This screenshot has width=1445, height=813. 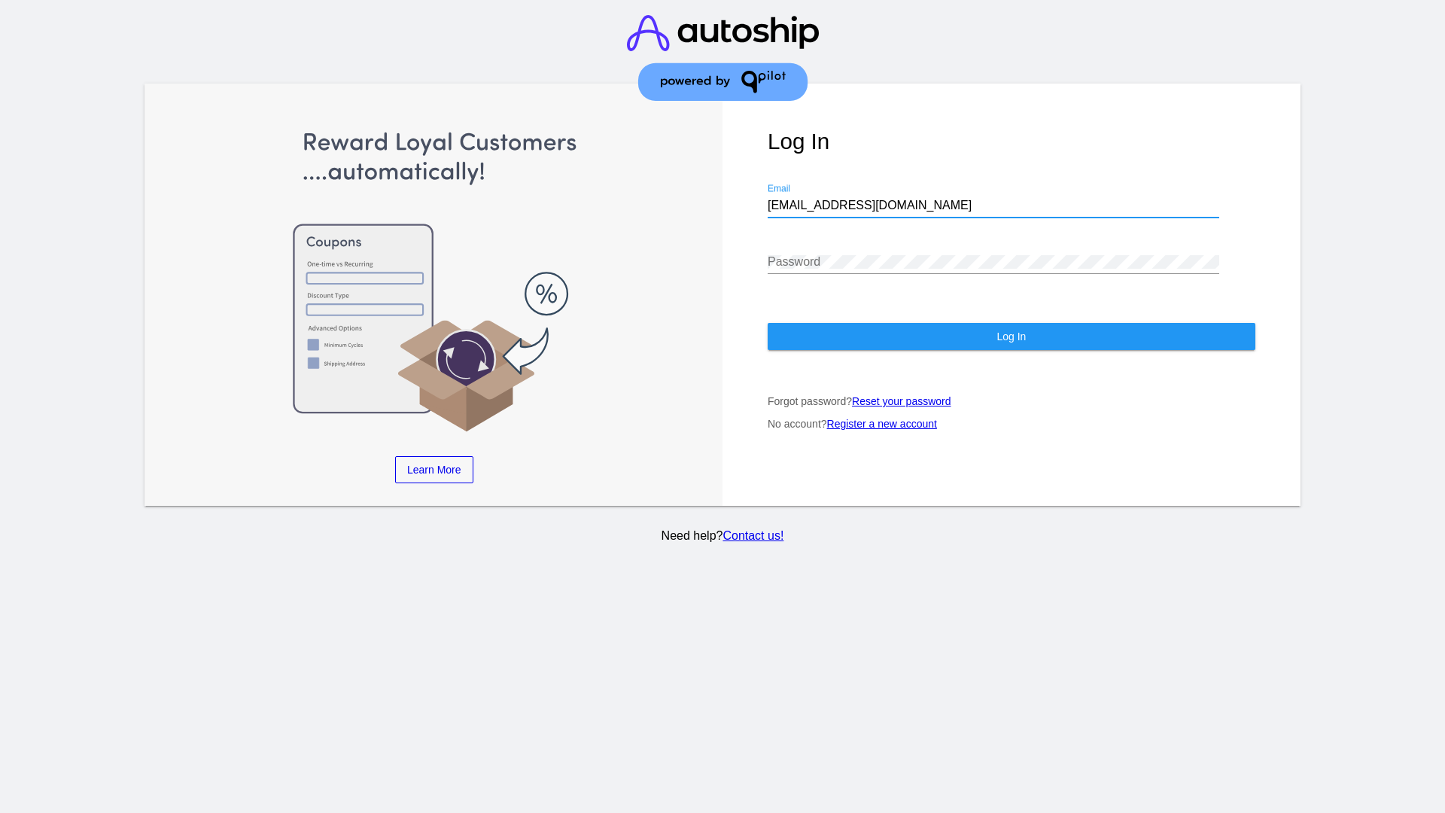 What do you see at coordinates (753, 535) in the screenshot?
I see `a: Contact us!` at bounding box center [753, 535].